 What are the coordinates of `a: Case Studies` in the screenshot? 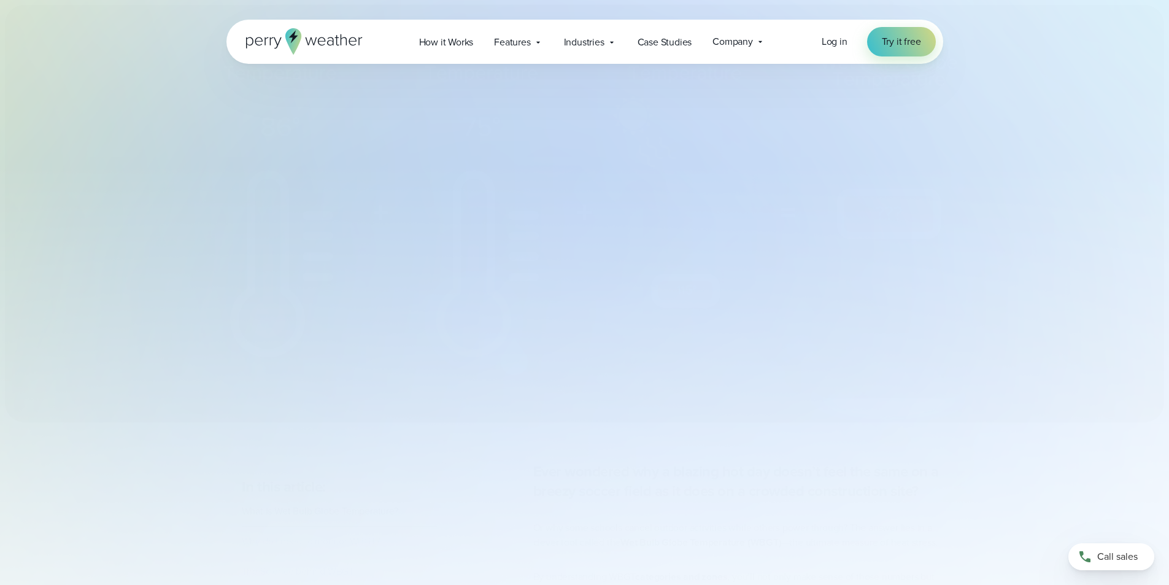 It's located at (664, 42).